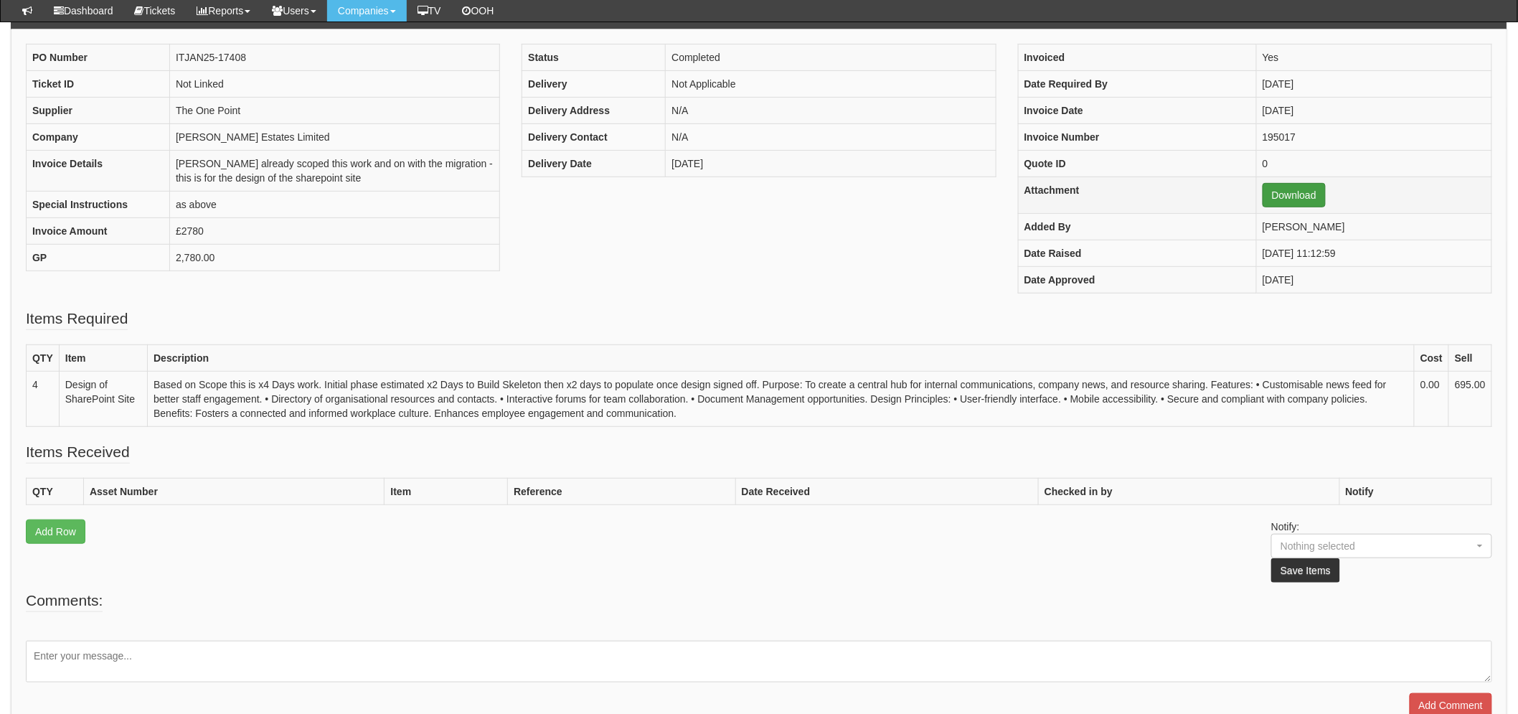  I want to click on th: Delivery Contact, so click(594, 136).